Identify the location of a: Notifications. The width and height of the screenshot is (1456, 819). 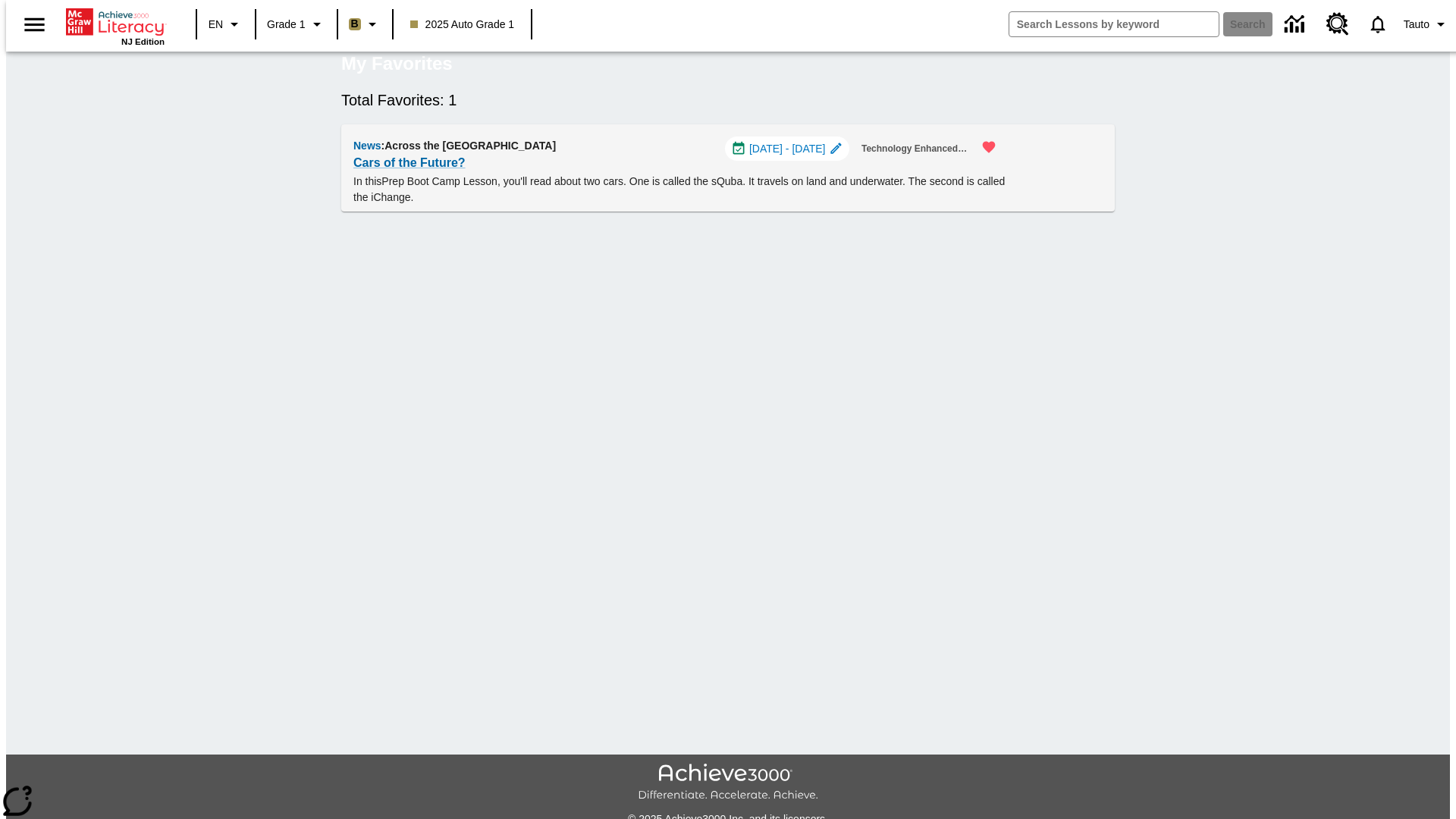
(1378, 25).